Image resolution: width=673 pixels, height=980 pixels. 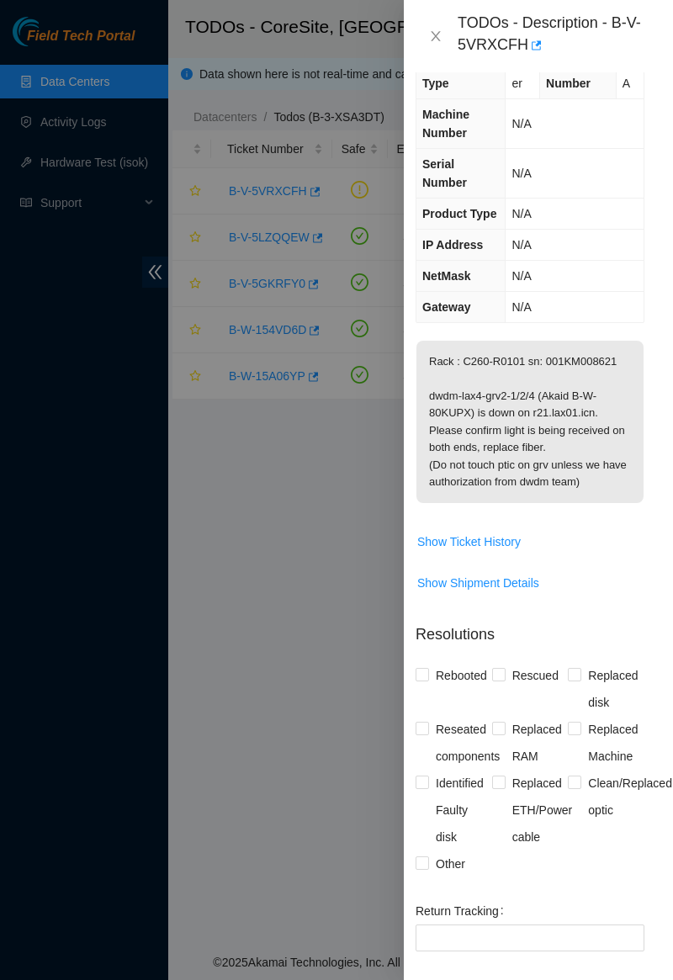 What do you see at coordinates (535, 676) in the screenshot?
I see `span: Rescued` at bounding box center [535, 676].